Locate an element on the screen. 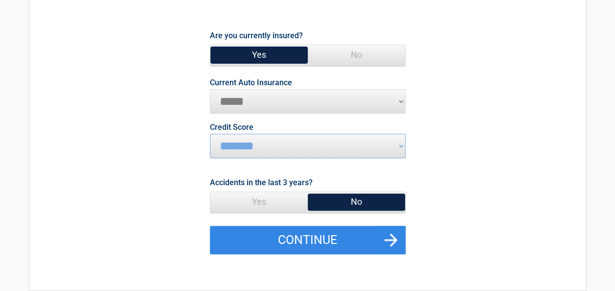 This screenshot has width=615, height=291. button: Continue is located at coordinates (308, 240).